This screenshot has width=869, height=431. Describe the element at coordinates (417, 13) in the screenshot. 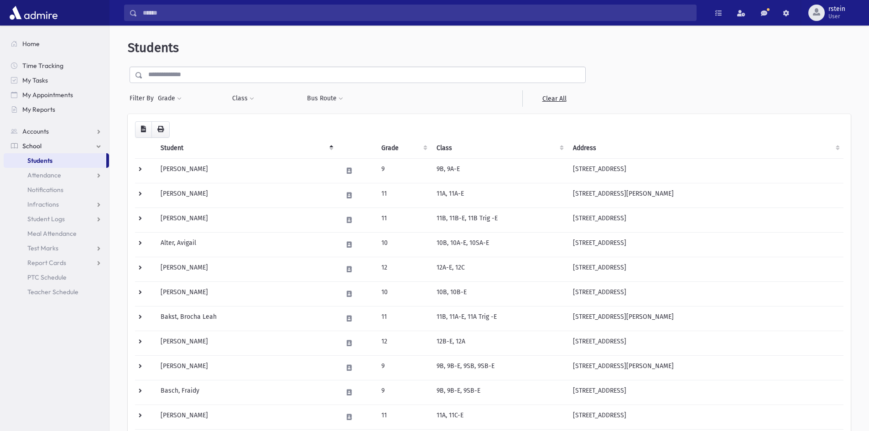

I see `input: Search` at that location.